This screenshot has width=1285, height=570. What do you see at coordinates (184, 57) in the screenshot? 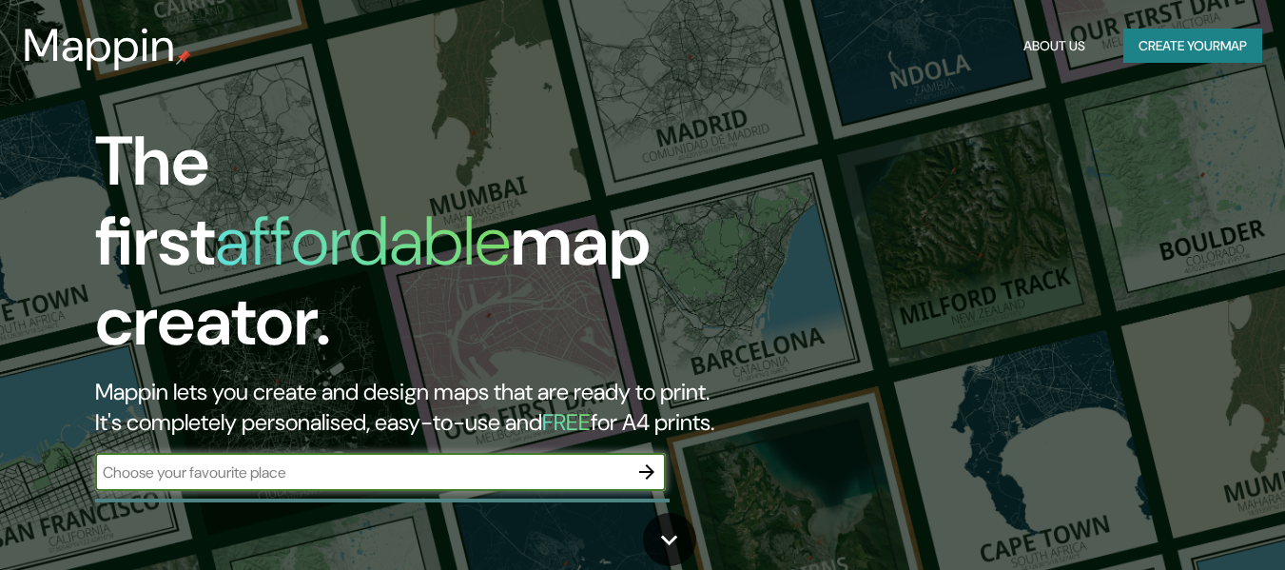
I see `img: mappin-pin` at bounding box center [184, 57].